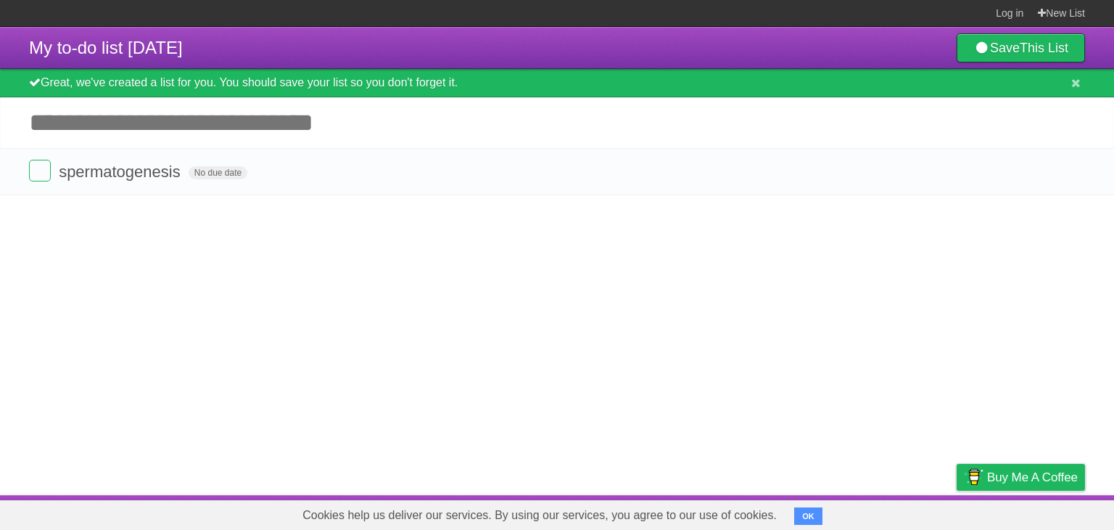  Describe the element at coordinates (841, 512) in the screenshot. I see `a: Developers` at that location.